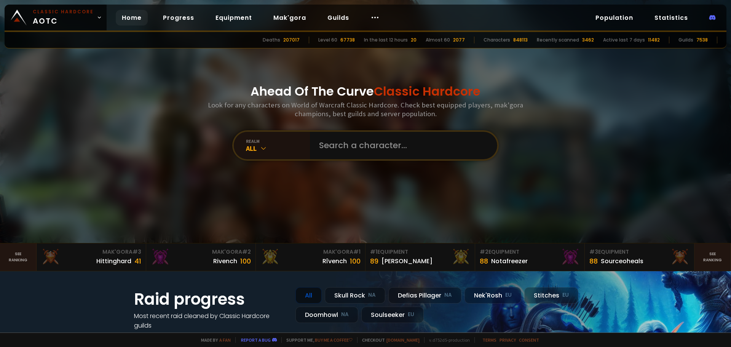  I want to click on a: Mak'Gora#3Hittinghard41, so click(91, 257).